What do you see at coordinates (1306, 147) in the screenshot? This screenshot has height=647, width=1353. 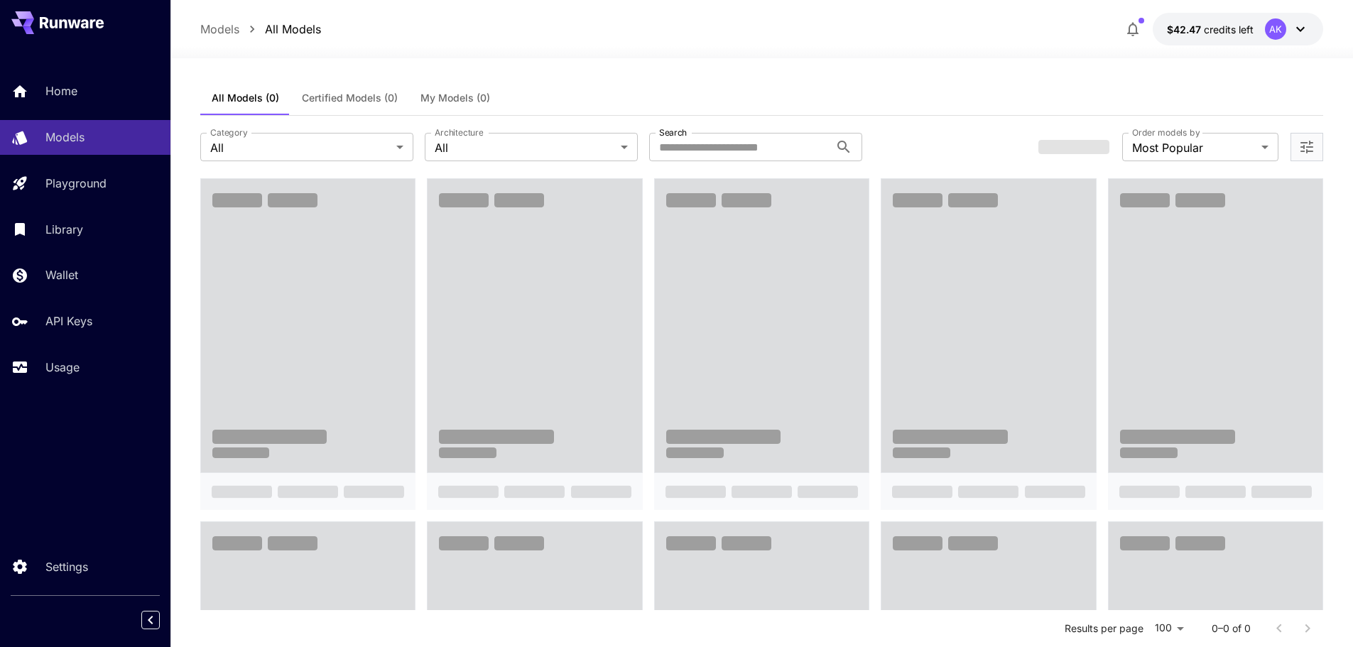 I see `button: Open more filters` at bounding box center [1306, 147].